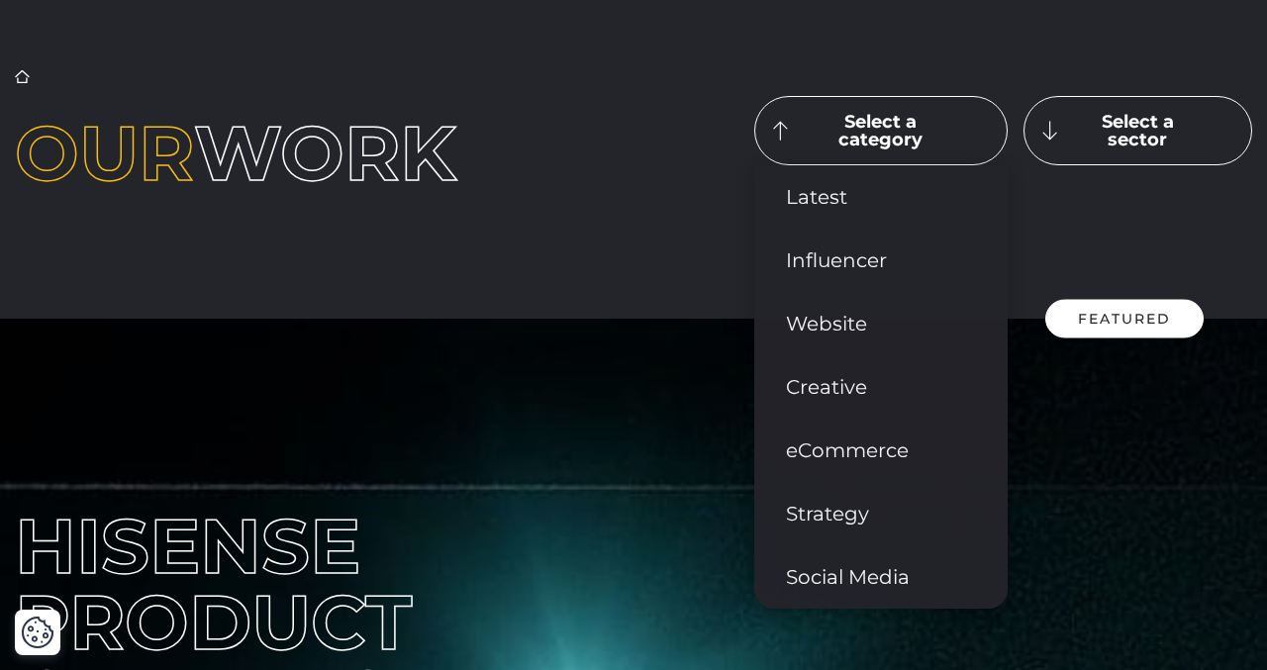 The width and height of the screenshot is (1267, 670). What do you see at coordinates (881, 260) in the screenshot?
I see `a: Influencer` at bounding box center [881, 260].